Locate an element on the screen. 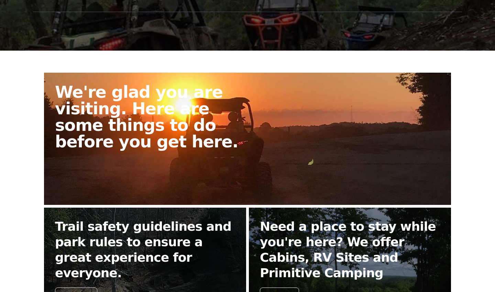  a: We're glad you are visiting. Here are some things to do before you get here. is located at coordinates (248, 139).